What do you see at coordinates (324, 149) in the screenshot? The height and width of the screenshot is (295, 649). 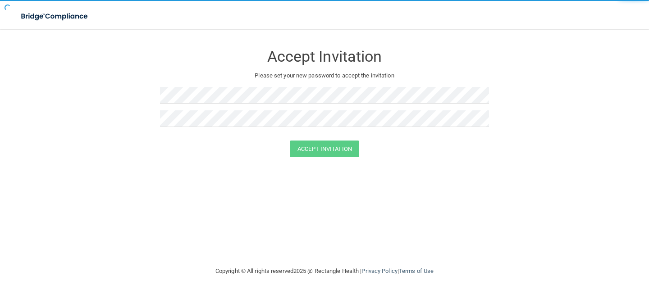 I see `button: Accept Invitation` at bounding box center [324, 149].